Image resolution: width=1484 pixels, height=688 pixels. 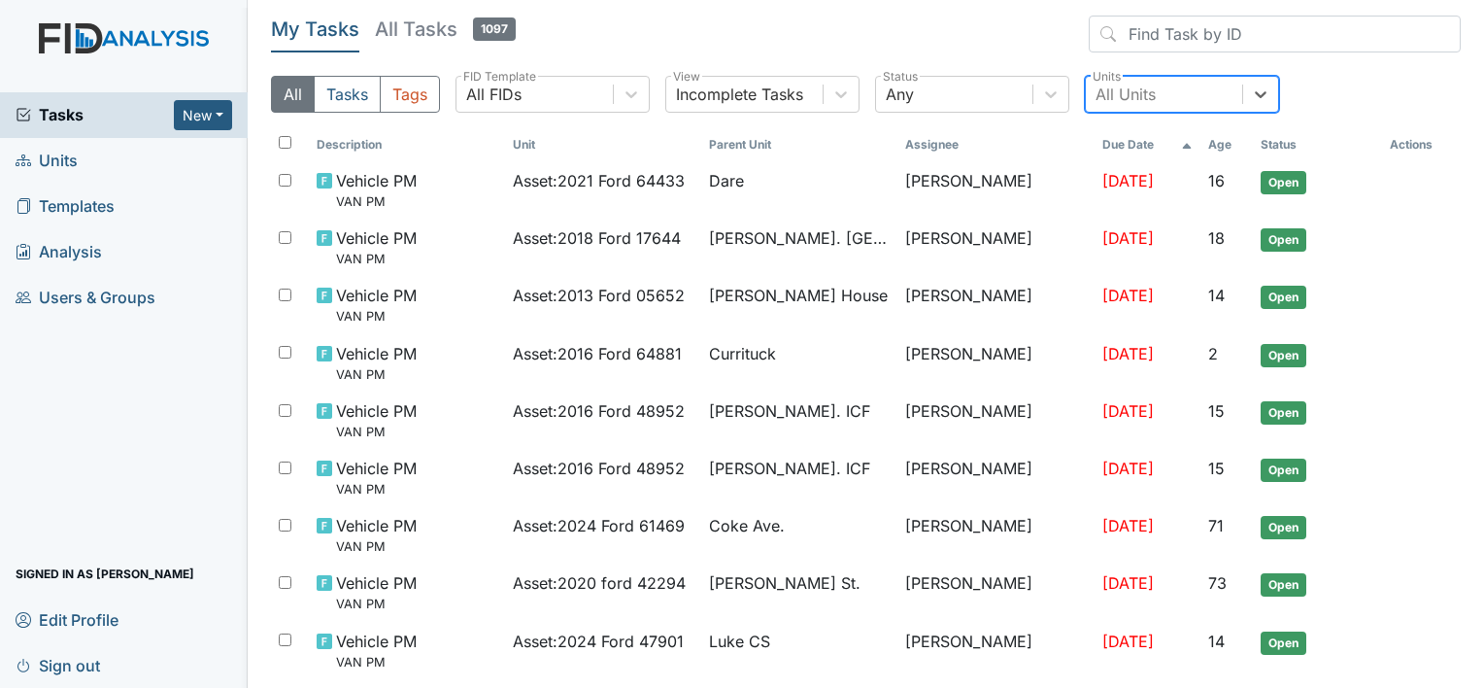 What do you see at coordinates (900, 94) in the screenshot?
I see `div: Any` at bounding box center [900, 94].